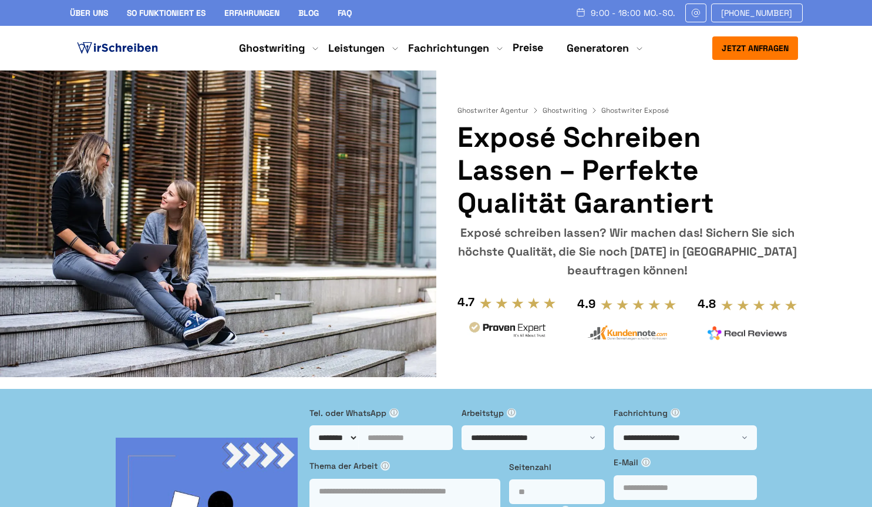 This screenshot has height=507, width=872. Describe the element at coordinates (356, 48) in the screenshot. I see `a: Leistungen` at that location.